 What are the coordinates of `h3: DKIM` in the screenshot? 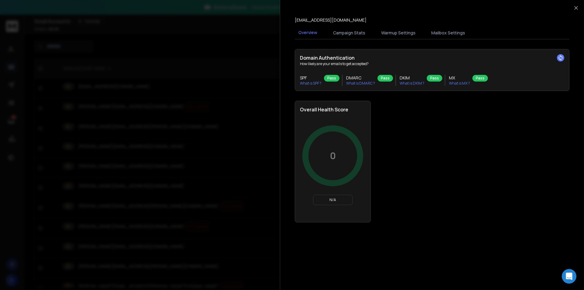 It's located at (412, 78).